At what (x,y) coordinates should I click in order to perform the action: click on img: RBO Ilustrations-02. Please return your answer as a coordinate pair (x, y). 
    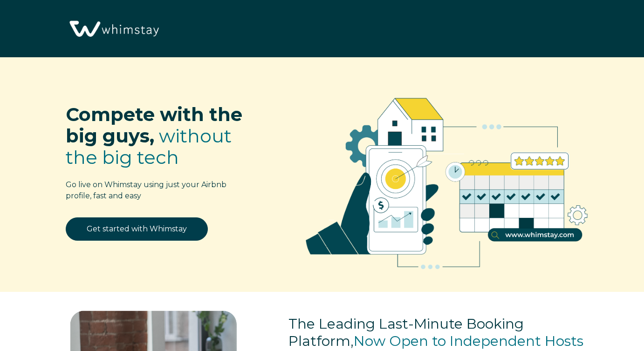
    Looking at the image, I should click on (447, 179).